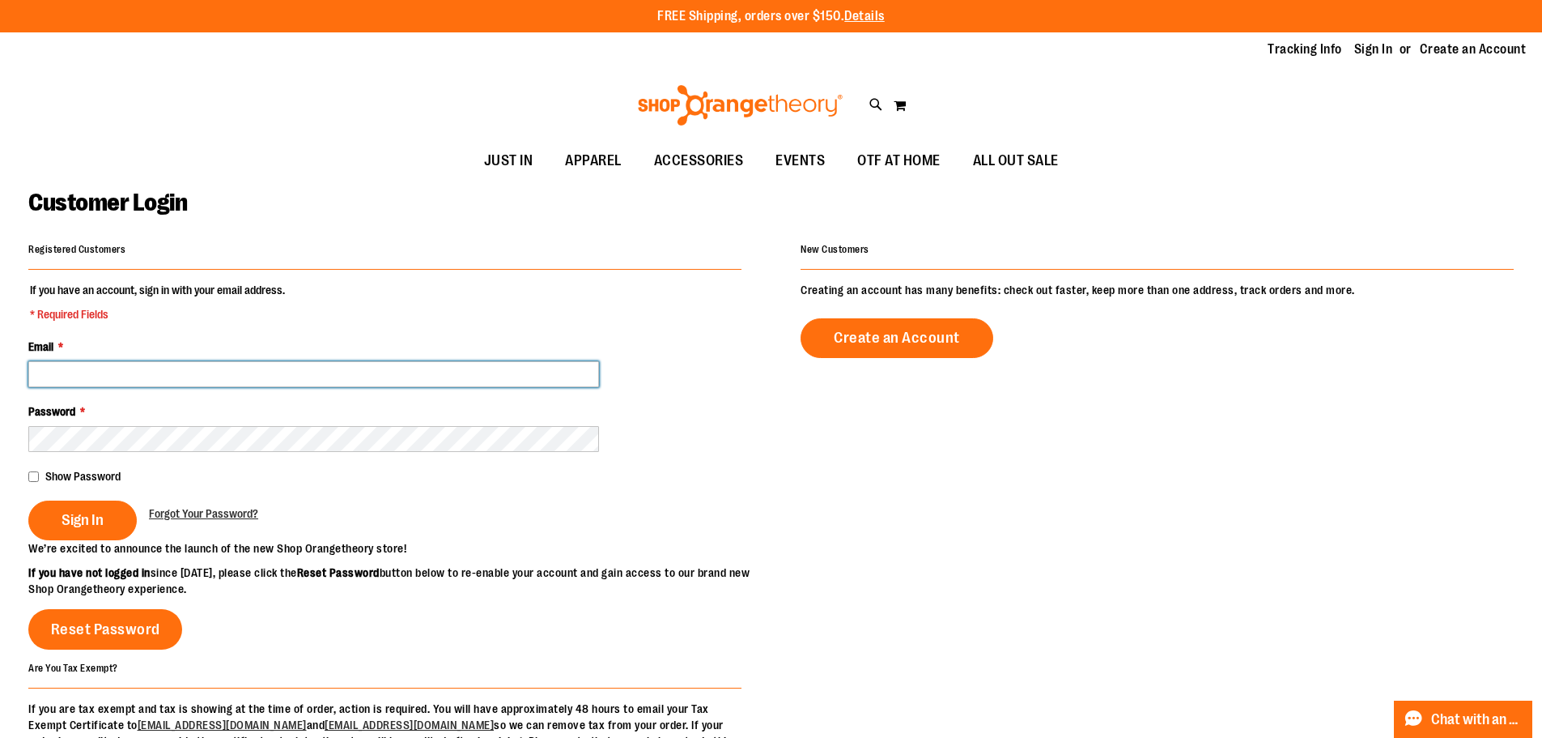 This screenshot has height=738, width=1542. What do you see at coordinates (52, 411) in the screenshot?
I see `span: Password` at bounding box center [52, 411].